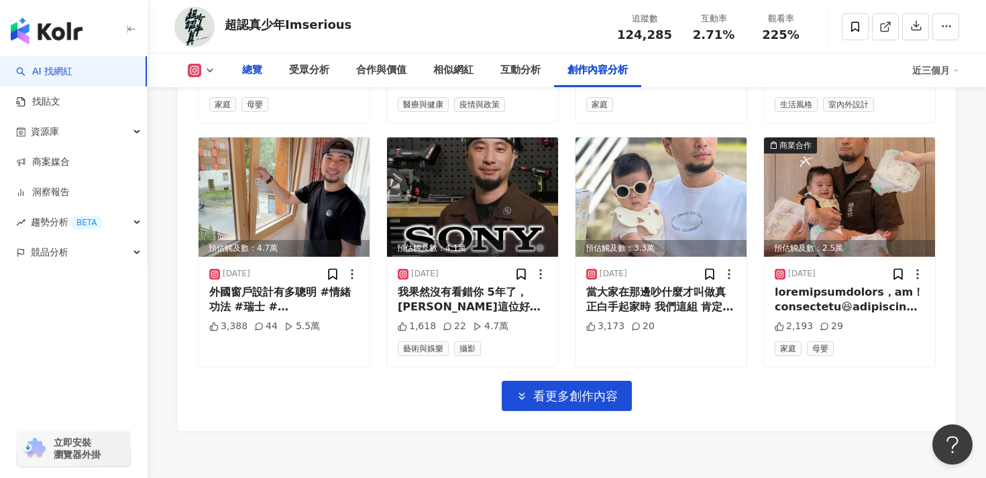 The width and height of the screenshot is (986, 478). I want to click on div: 互動分析, so click(520, 70).